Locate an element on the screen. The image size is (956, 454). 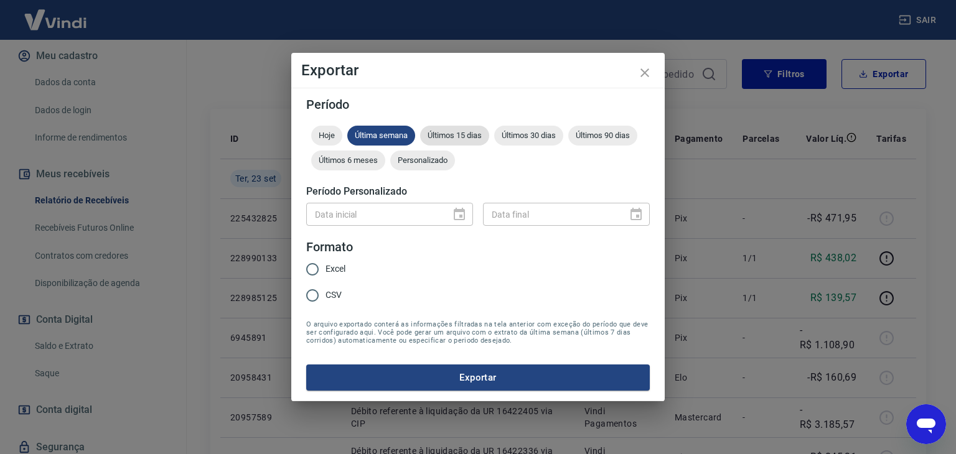
span: O arquivo exportado conterá as informações filtradas na tela anterior com exceção do período que ... is located at coordinates (478, 332).